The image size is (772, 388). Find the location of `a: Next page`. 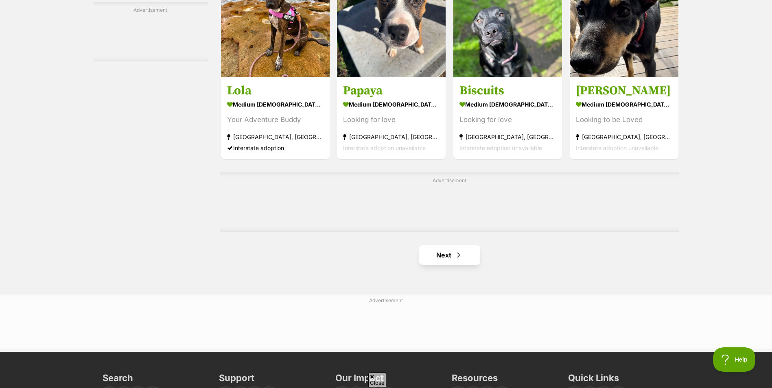

a: Next page is located at coordinates (450, 255).